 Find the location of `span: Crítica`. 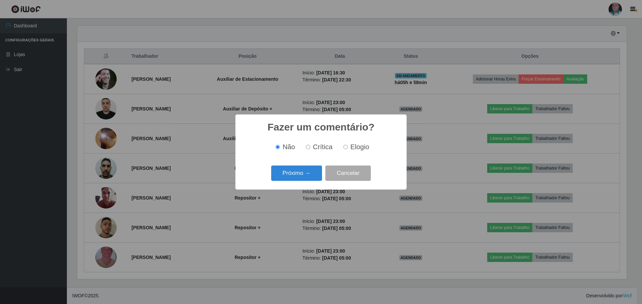

span: Crítica is located at coordinates (323, 147).